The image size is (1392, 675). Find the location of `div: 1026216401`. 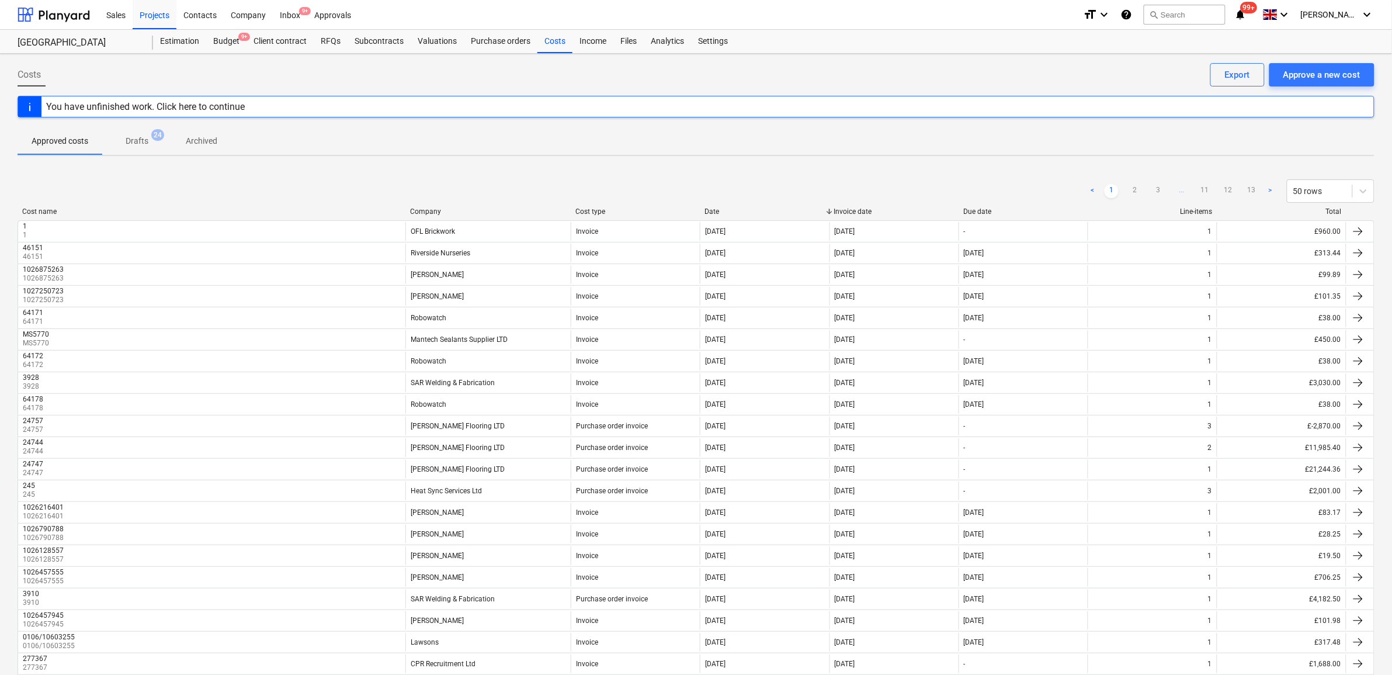

div: 1026216401 is located at coordinates (43, 507).